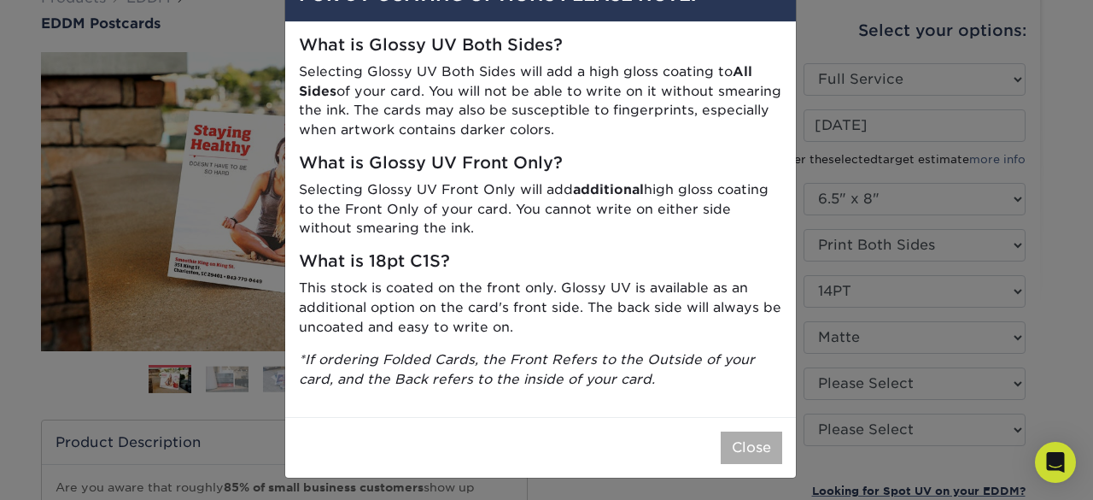 Image resolution: width=1093 pixels, height=500 pixels. I want to click on strong: additional, so click(608, 189).